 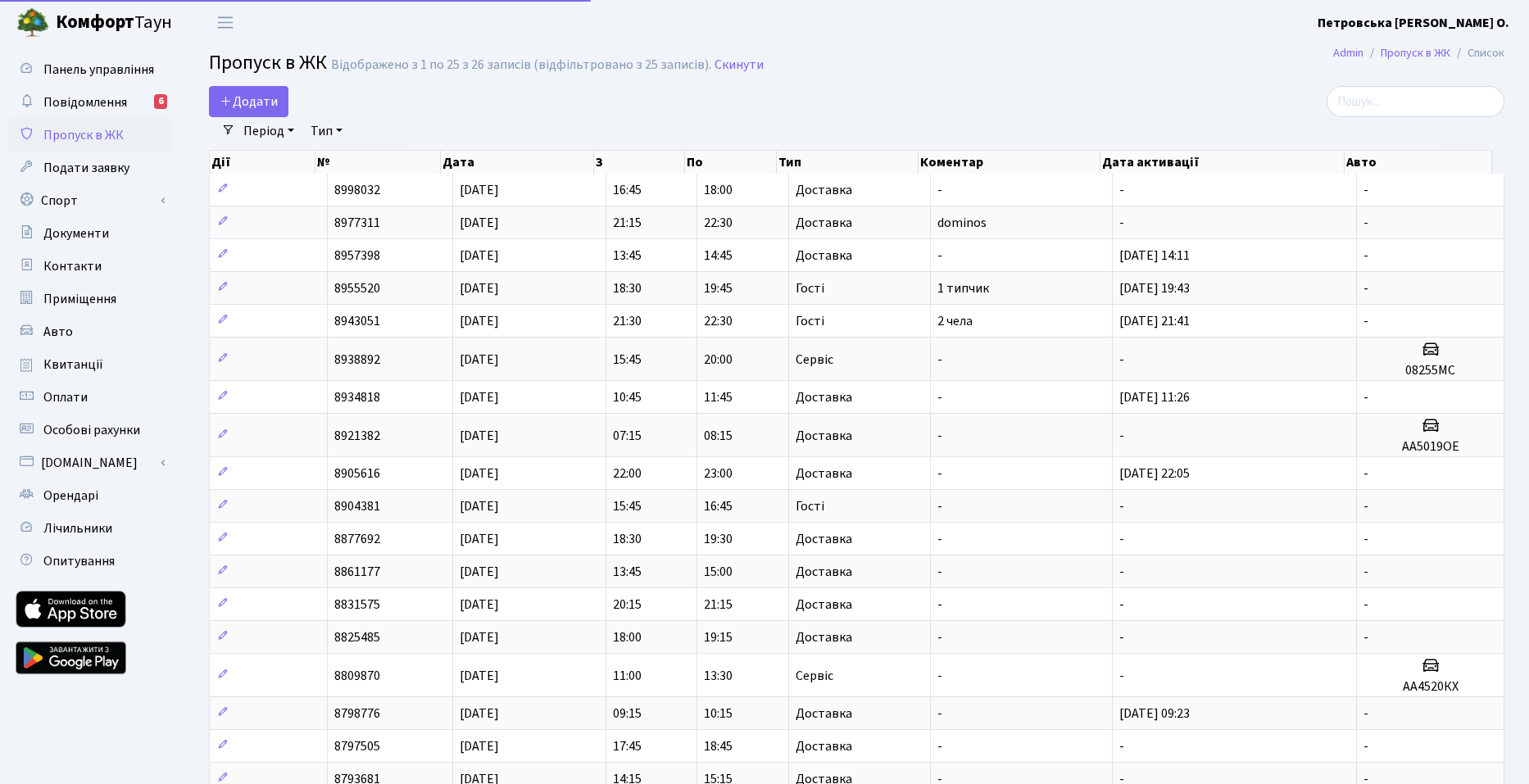 What do you see at coordinates (357, 473) in the screenshot?
I see `span: 8905616` at bounding box center [357, 473].